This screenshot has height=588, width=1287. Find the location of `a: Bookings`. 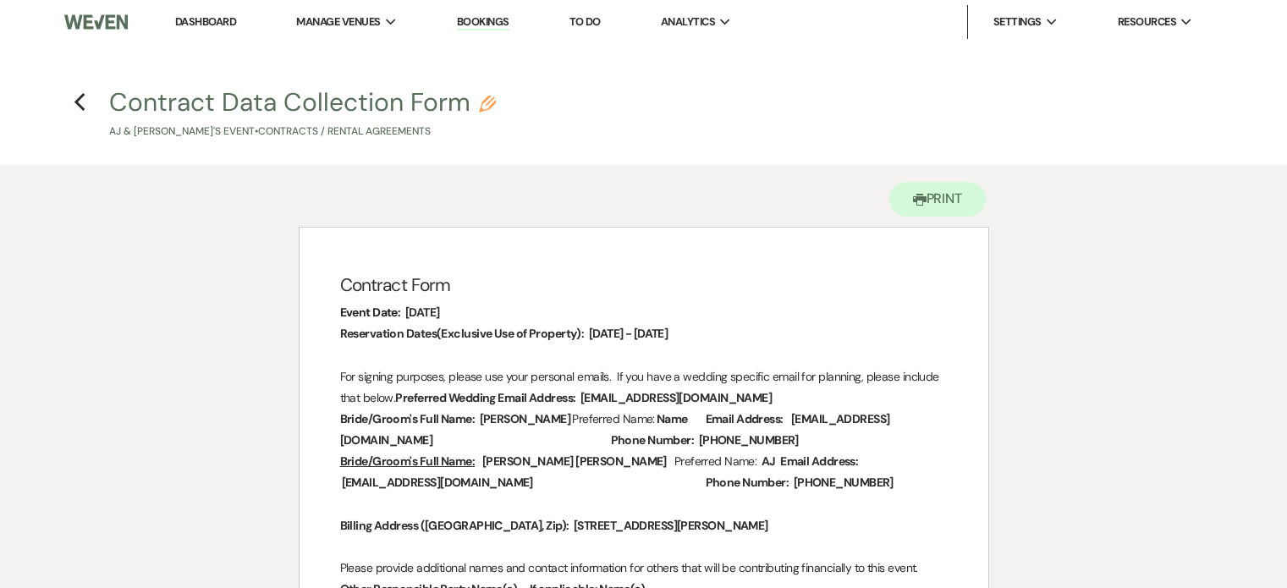

a: Bookings is located at coordinates (483, 22).